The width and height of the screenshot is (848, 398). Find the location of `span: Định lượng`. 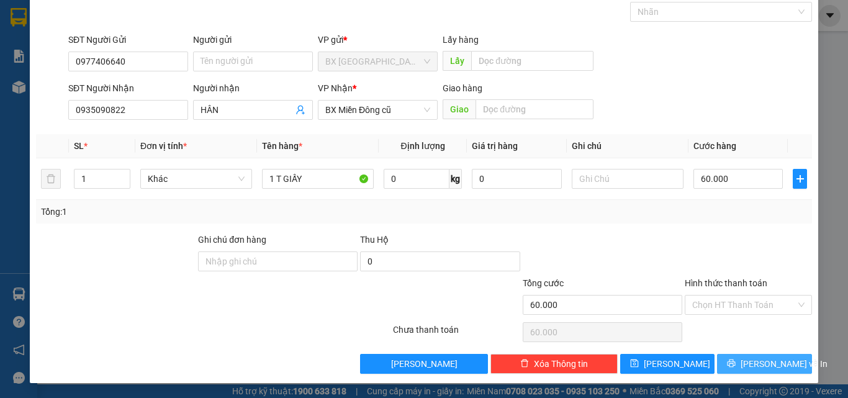

span: Định lượng is located at coordinates (422, 146).